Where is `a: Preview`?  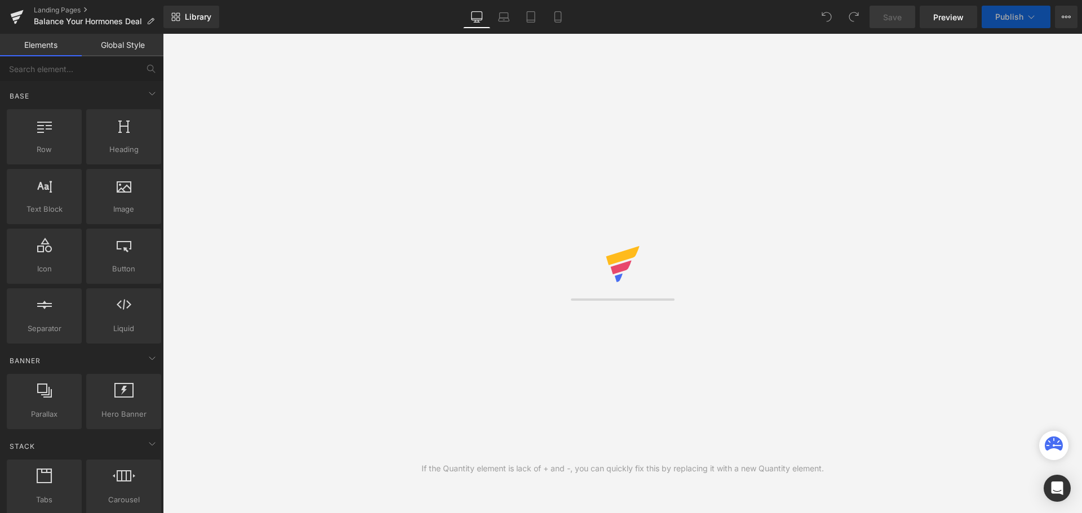 a: Preview is located at coordinates (948, 17).